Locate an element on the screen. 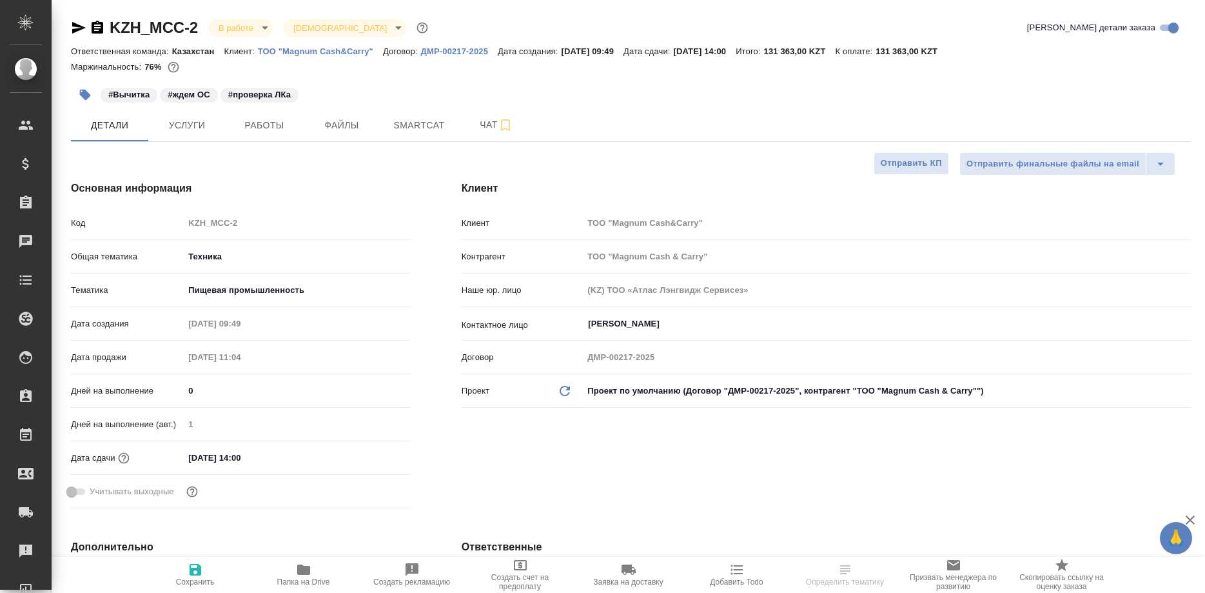  p: Маржинальность: is located at coordinates (108, 66).